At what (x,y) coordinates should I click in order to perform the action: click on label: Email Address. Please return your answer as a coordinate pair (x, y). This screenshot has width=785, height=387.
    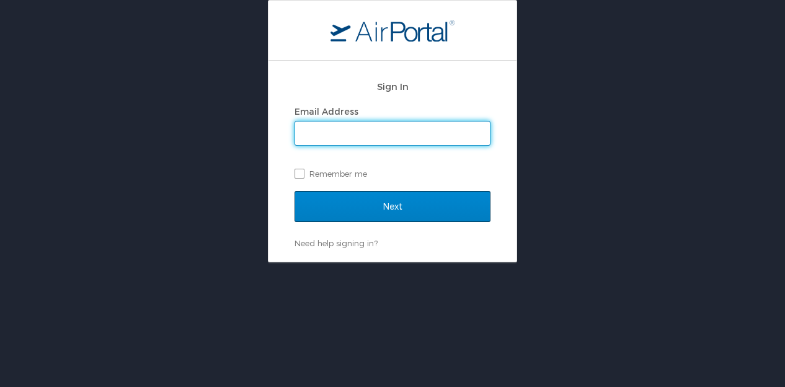
    Looking at the image, I should click on (326, 111).